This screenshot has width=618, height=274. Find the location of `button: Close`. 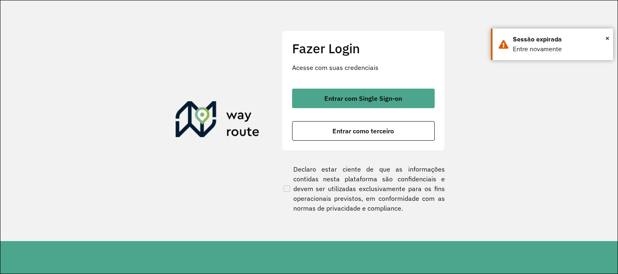

button: Close is located at coordinates (607, 38).